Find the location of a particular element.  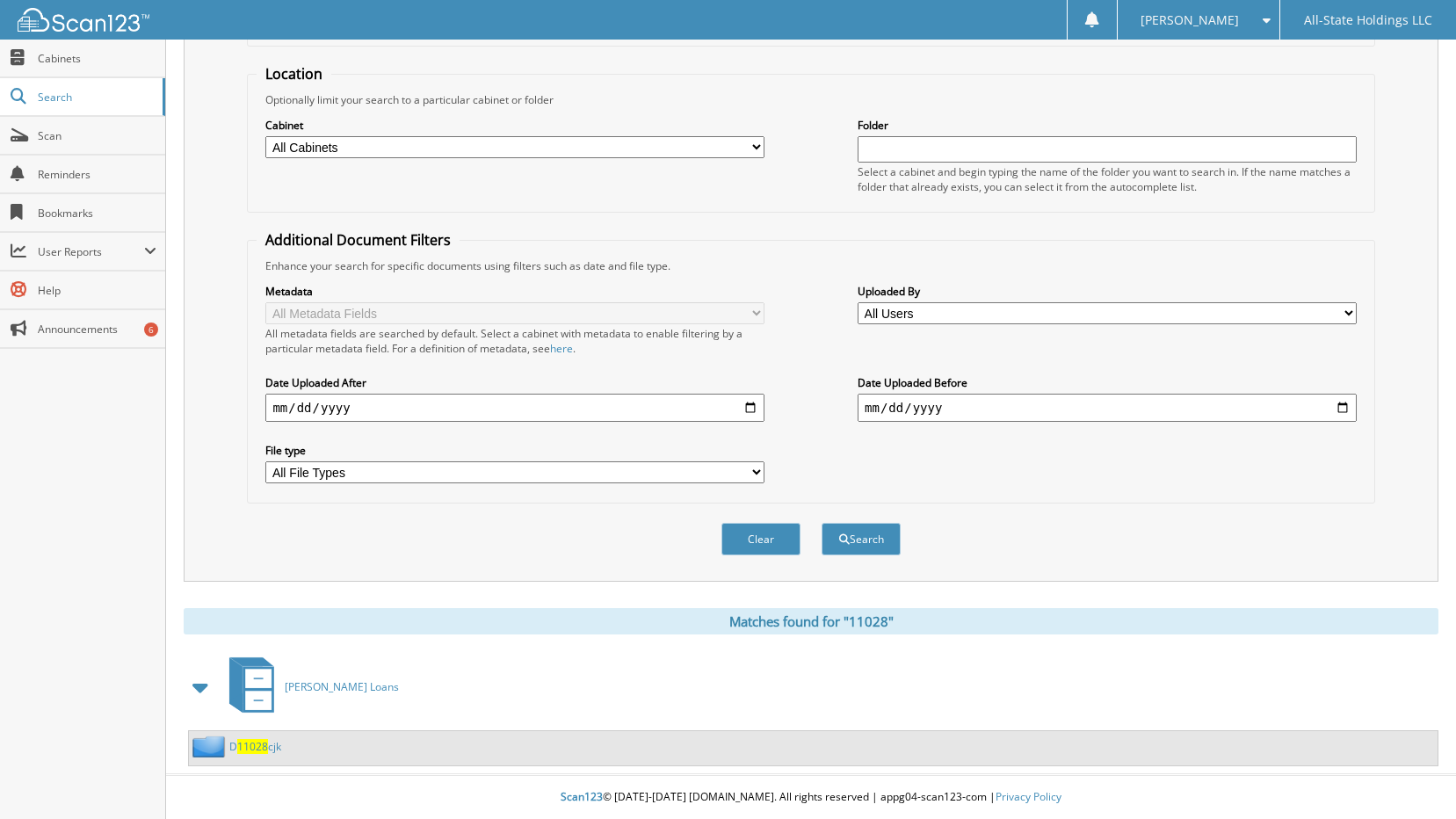

label: Folder is located at coordinates (1107, 125).